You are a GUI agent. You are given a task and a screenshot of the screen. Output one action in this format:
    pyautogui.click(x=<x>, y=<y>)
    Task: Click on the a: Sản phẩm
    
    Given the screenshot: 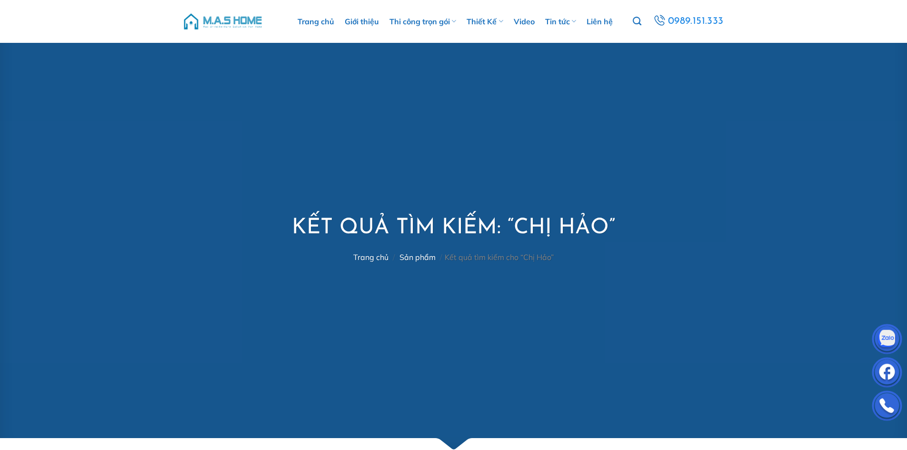 What is the action you would take?
    pyautogui.click(x=418, y=257)
    